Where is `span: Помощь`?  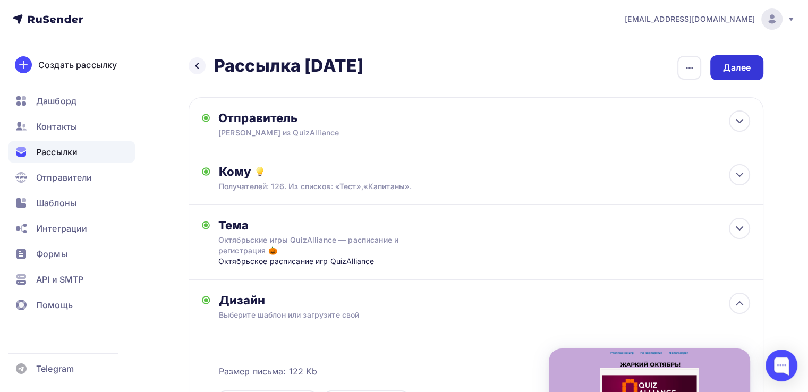
span: Помощь is located at coordinates (54, 305).